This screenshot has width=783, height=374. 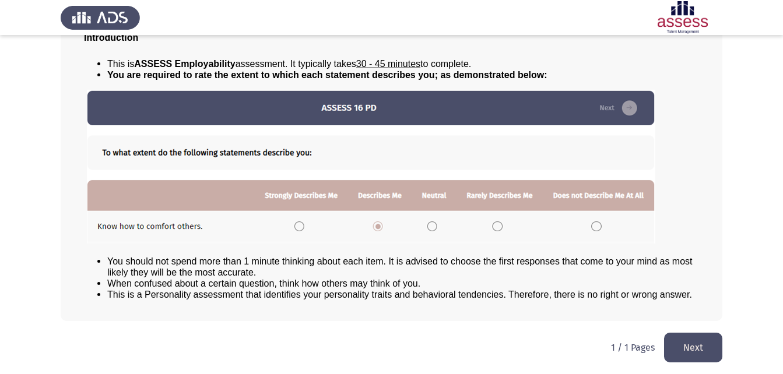 I want to click on button: load next page, so click(x=693, y=347).